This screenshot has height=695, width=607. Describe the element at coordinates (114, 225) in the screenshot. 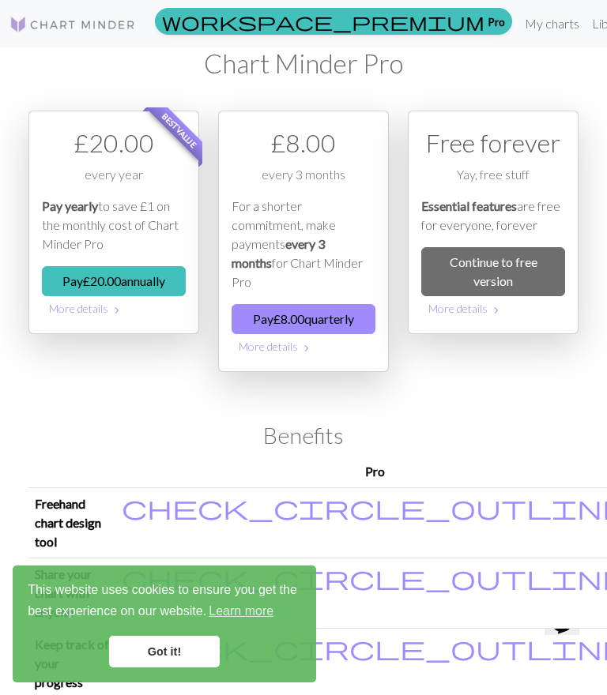

I see `p: to save £1 on the monthly cost of Chart Minder Pro` at that location.